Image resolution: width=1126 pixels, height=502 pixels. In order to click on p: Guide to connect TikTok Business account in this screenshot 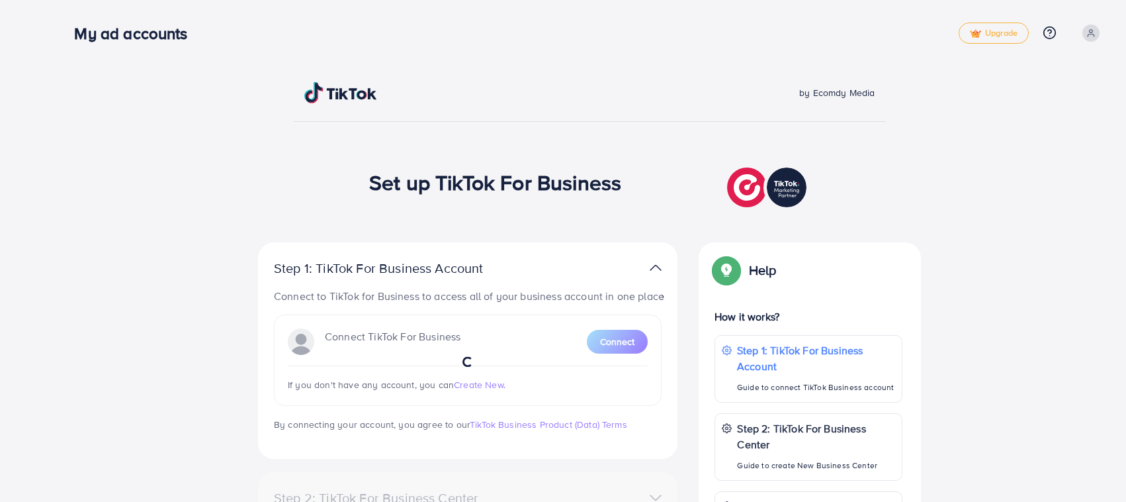, I will do `click(816, 387)`.